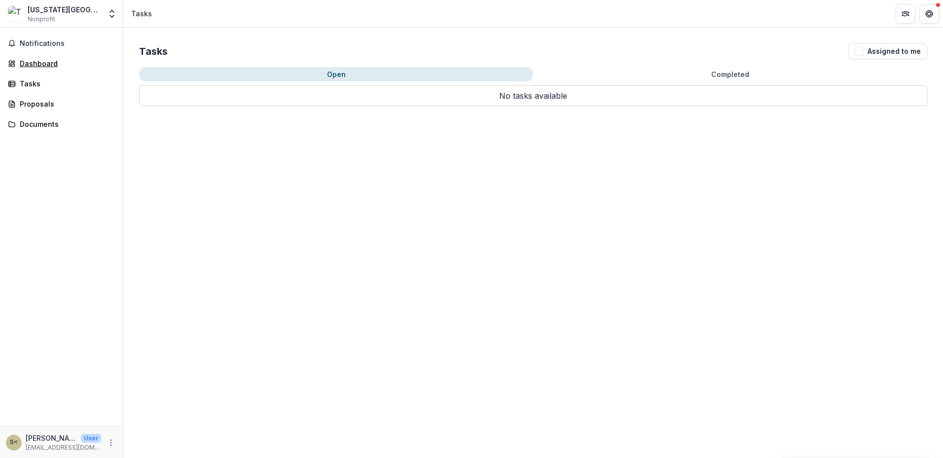  Describe the element at coordinates (533, 96) in the screenshot. I see `p: No tasks available` at that location.